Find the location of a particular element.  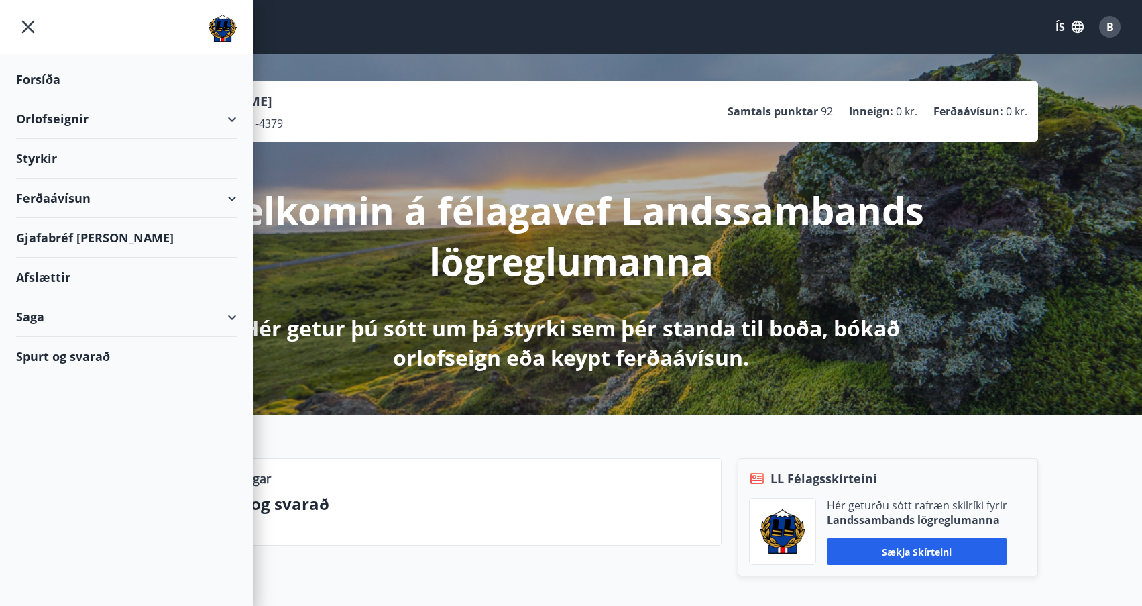

img: 1cqKbADZNYZ4wXUG0EC2JmCwhQh0Y6EN22Kw4FTY.png is located at coordinates (783, 531).